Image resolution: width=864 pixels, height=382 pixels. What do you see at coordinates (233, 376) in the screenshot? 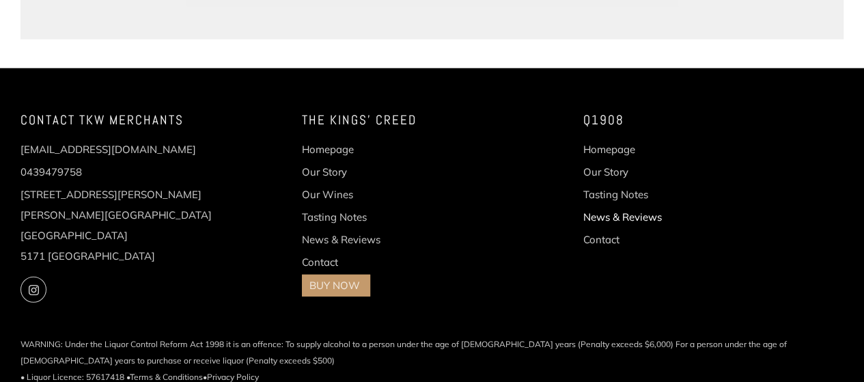
I see `a: Privacy Policy` at bounding box center [233, 376].